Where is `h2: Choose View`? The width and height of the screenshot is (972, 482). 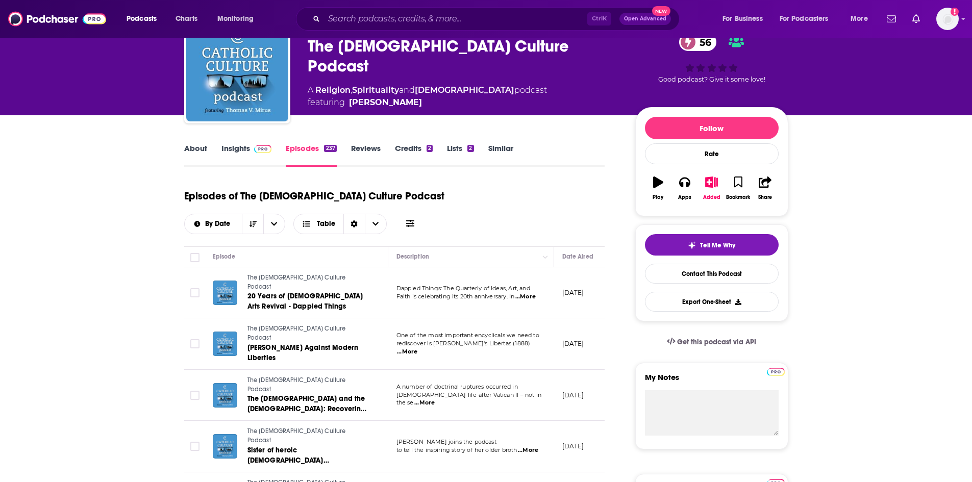
h2: Choose View is located at coordinates (340, 224).